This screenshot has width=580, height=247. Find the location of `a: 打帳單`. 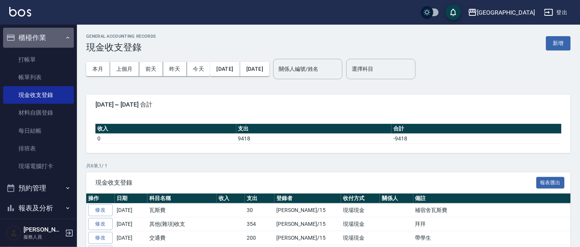

a: 打帳單 is located at coordinates (39, 60).